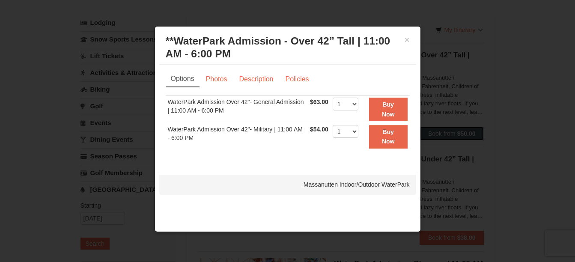 This screenshot has height=262, width=575. I want to click on div: Massanutten Indoor/Outdoor WaterPark, so click(288, 184).